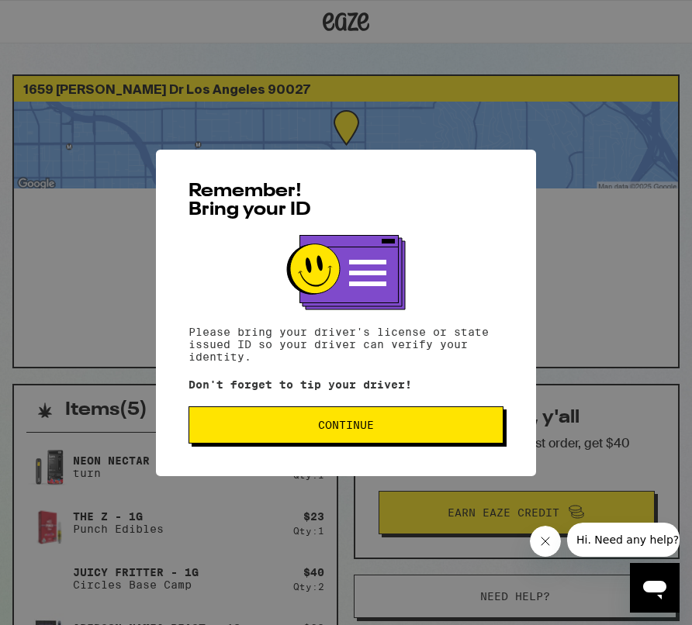 This screenshot has height=625, width=692. I want to click on span: Hi. Need any help?, so click(60, 17).